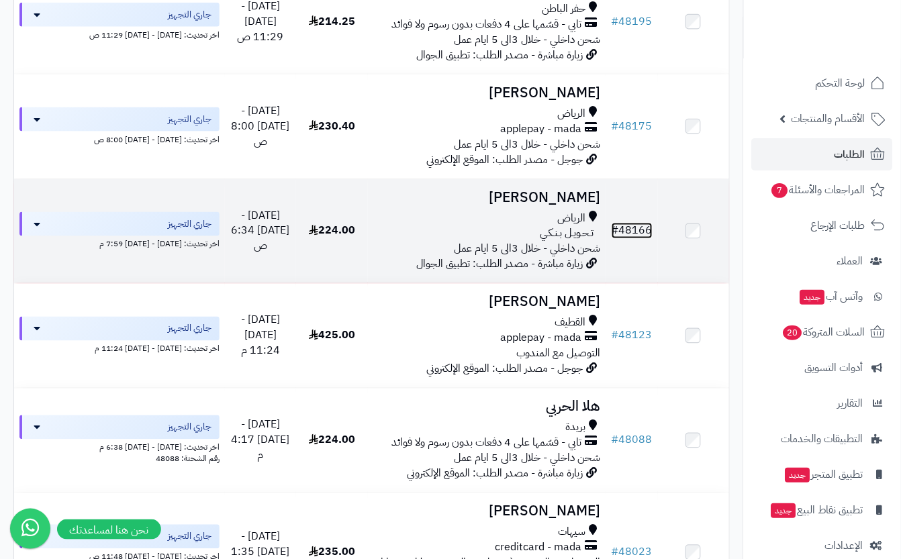 The image size is (901, 559). I want to click on a: التطبيقات والخدمات, so click(822, 439).